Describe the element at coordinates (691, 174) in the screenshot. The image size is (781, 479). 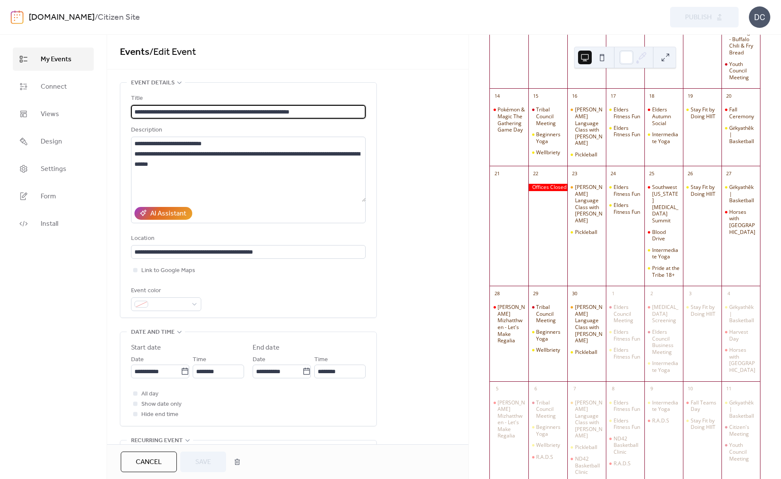
I see `div: 26` at that location.